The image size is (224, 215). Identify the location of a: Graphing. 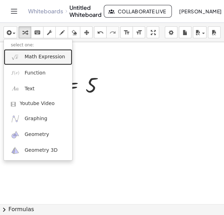
(38, 118).